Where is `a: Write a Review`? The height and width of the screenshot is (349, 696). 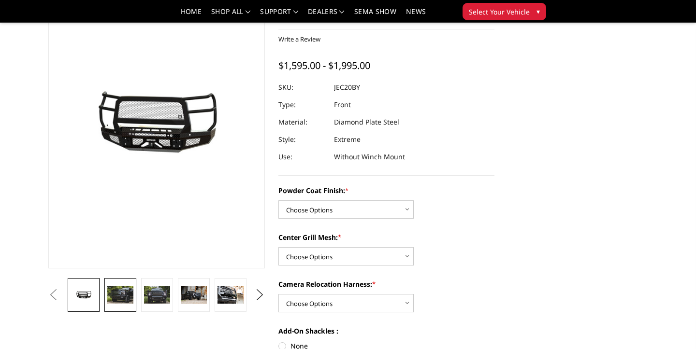
a: Write a Review is located at coordinates (299, 39).